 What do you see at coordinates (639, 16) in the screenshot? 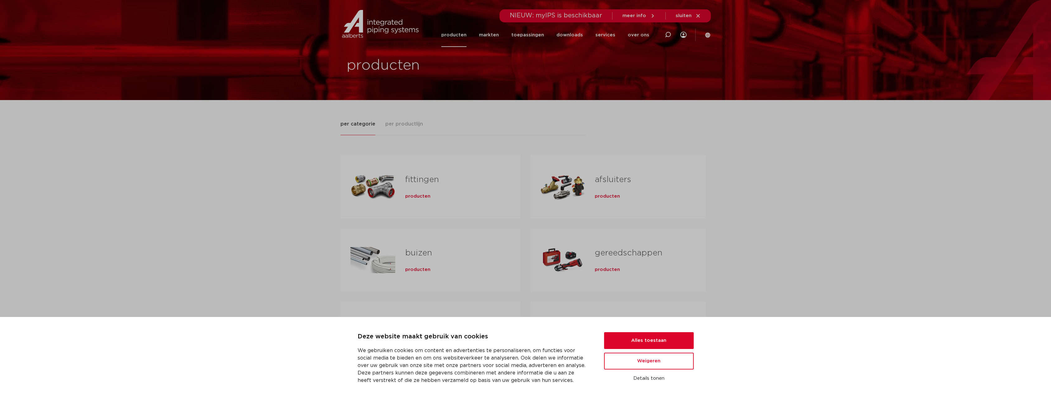
I see `a: meer info` at bounding box center [639, 16].